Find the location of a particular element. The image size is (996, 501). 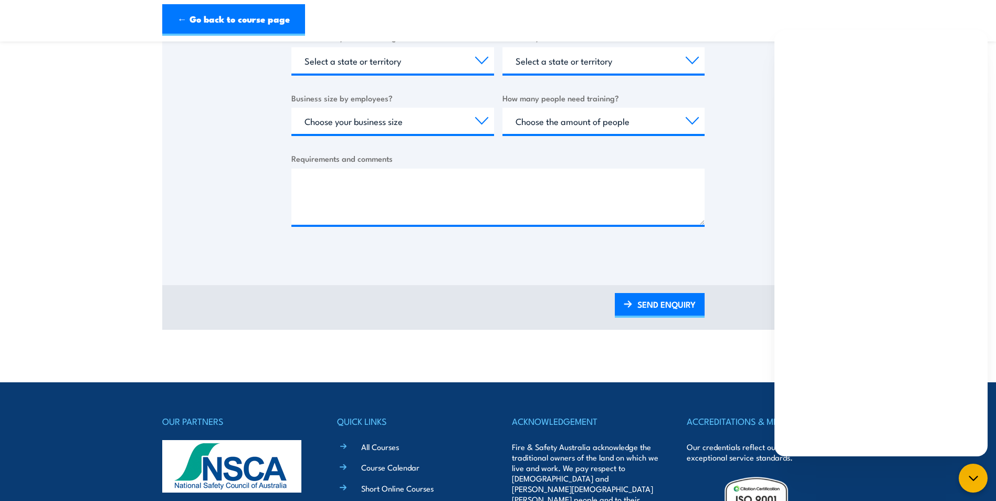

h4: ACKNOWLEDGEMENT is located at coordinates (585, 421).